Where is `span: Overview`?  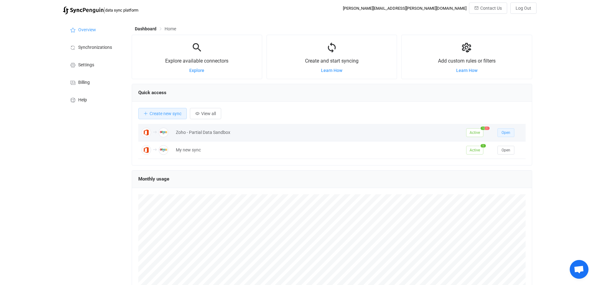
span: Overview is located at coordinates (87, 30).